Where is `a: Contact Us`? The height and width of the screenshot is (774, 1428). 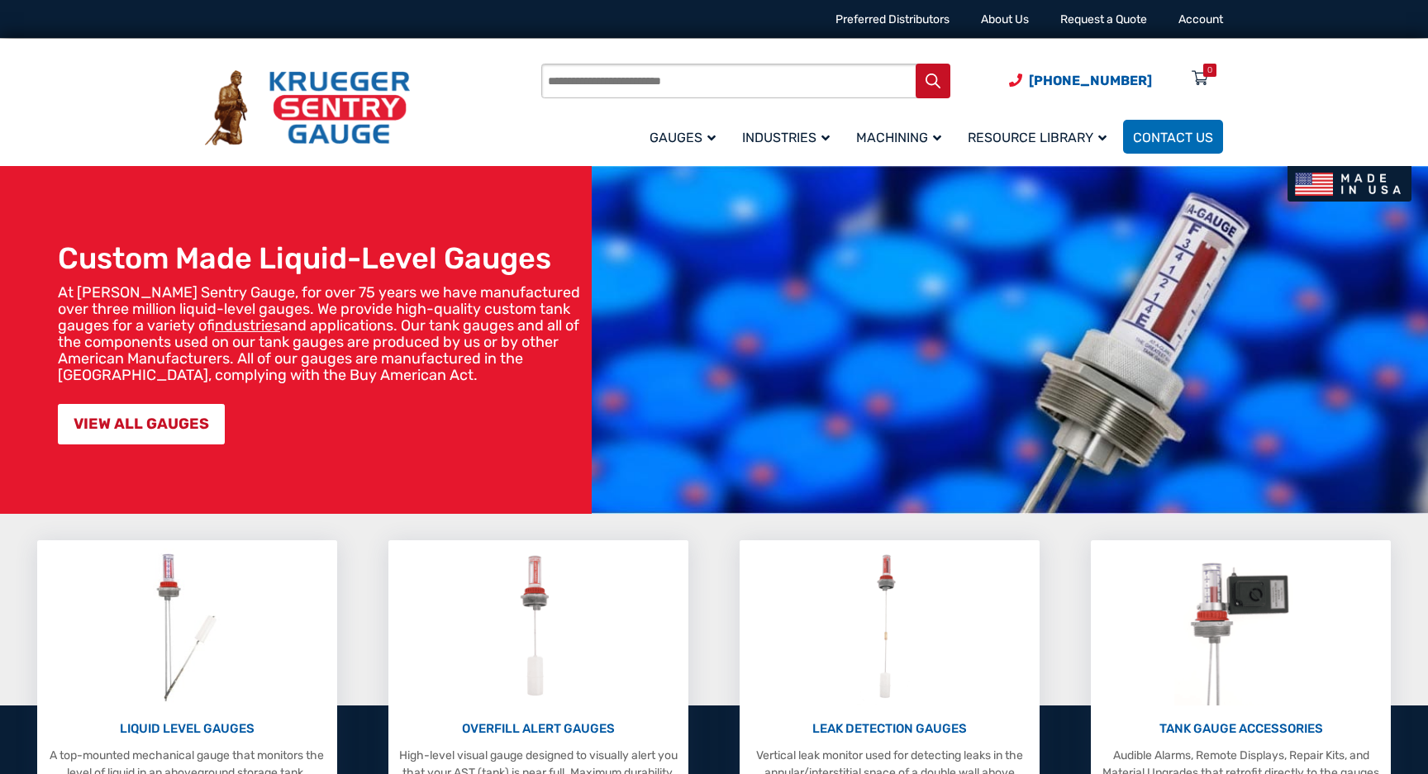
a: Contact Us is located at coordinates (1172, 136).